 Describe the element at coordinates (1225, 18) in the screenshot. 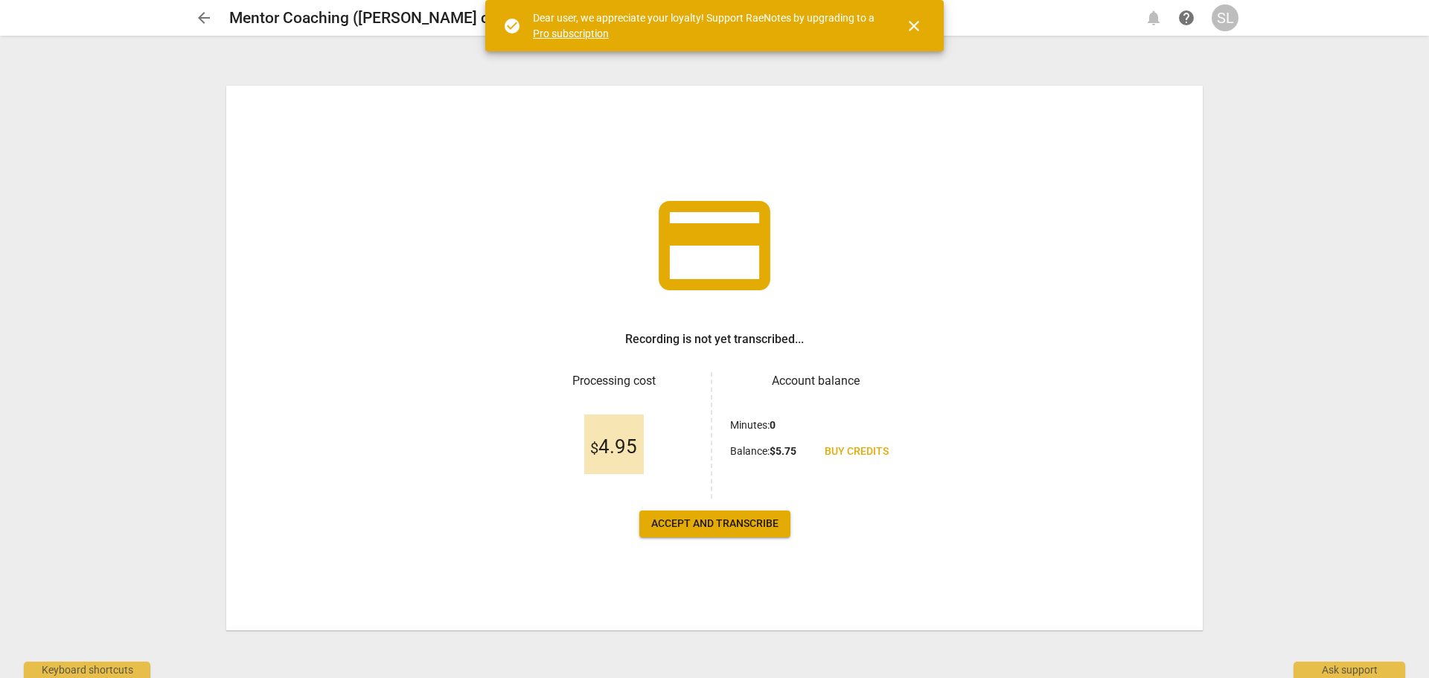

I see `button: SL` at that location.